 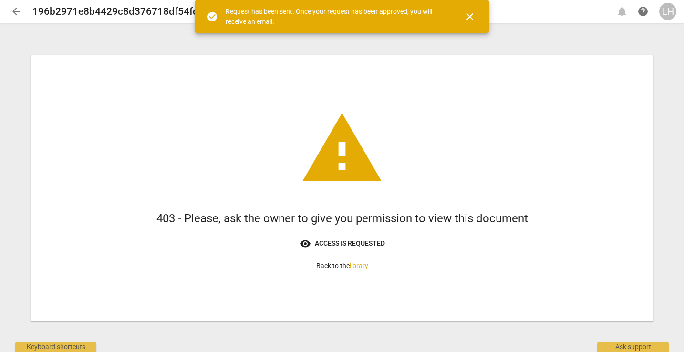 I want to click on div: LH, so click(x=668, y=11).